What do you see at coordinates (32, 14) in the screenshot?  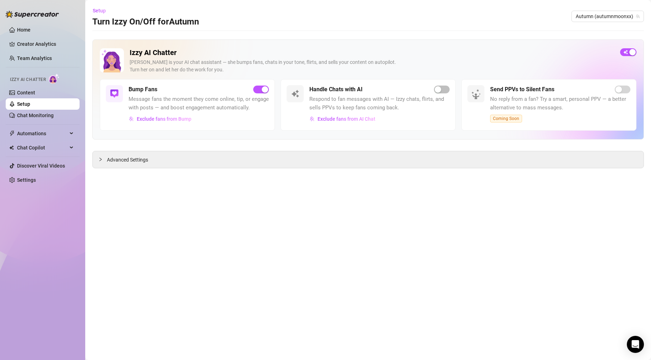 I see `img: logo-BBDzfeDw.svg` at bounding box center [32, 14].